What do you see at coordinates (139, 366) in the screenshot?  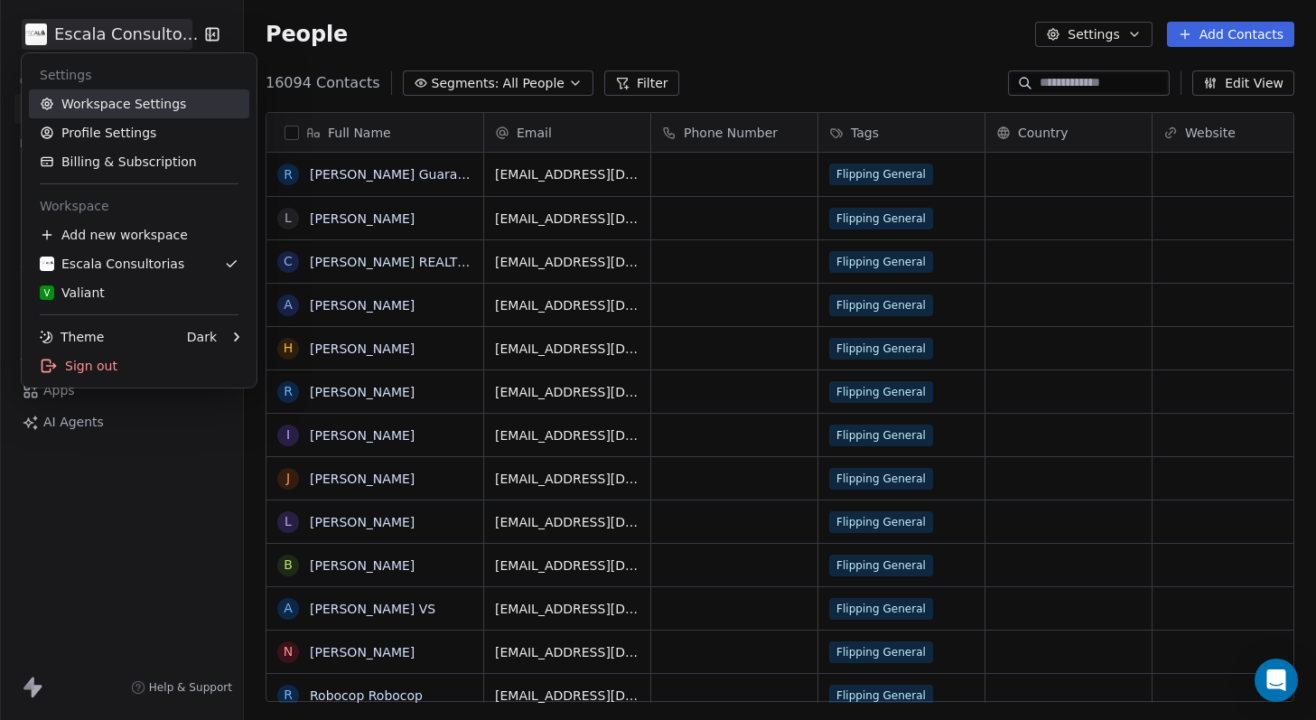 I see `div: Sign out` at bounding box center [139, 366].